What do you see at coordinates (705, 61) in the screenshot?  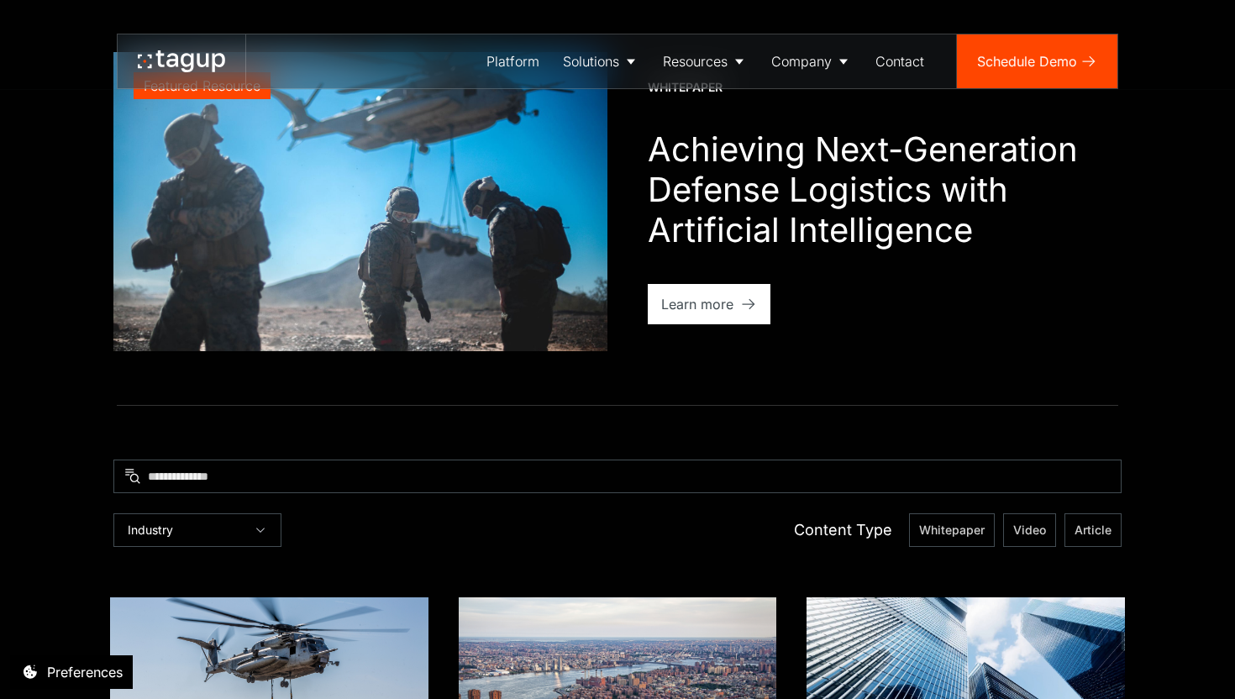 I see `a: Resources` at bounding box center [705, 61].